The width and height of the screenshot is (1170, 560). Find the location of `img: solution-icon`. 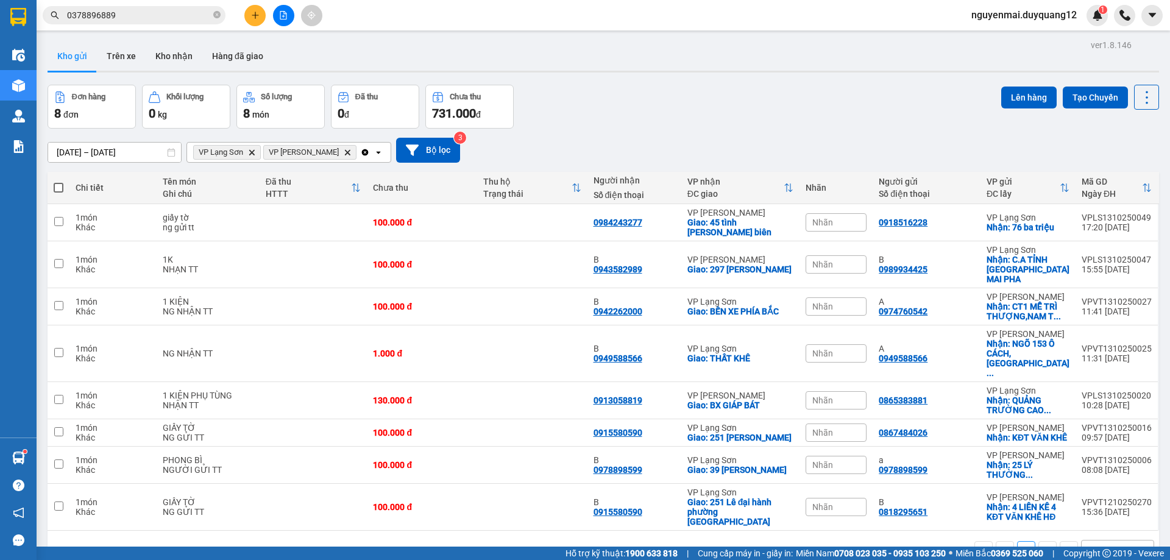

img: solution-icon is located at coordinates (18, 146).